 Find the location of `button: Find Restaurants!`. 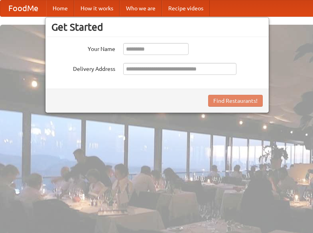

button: Find Restaurants! is located at coordinates (235, 101).